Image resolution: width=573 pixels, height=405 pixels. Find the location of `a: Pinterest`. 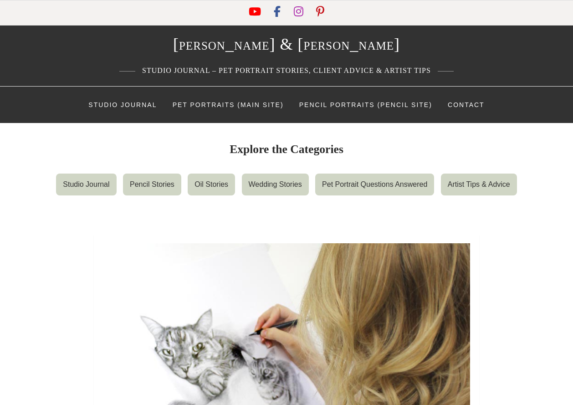

a: Pinterest is located at coordinates (320, 13).